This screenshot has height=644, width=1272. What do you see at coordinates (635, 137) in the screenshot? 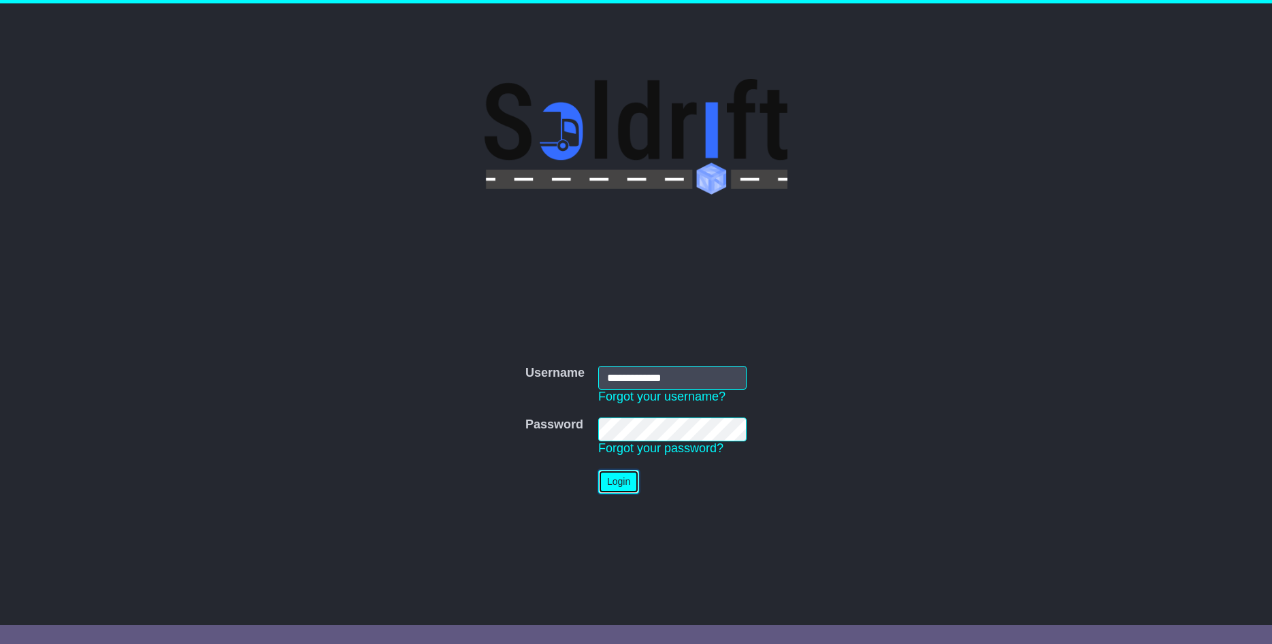
I see `img: Soldrift Pty Ltd` at bounding box center [635, 137].